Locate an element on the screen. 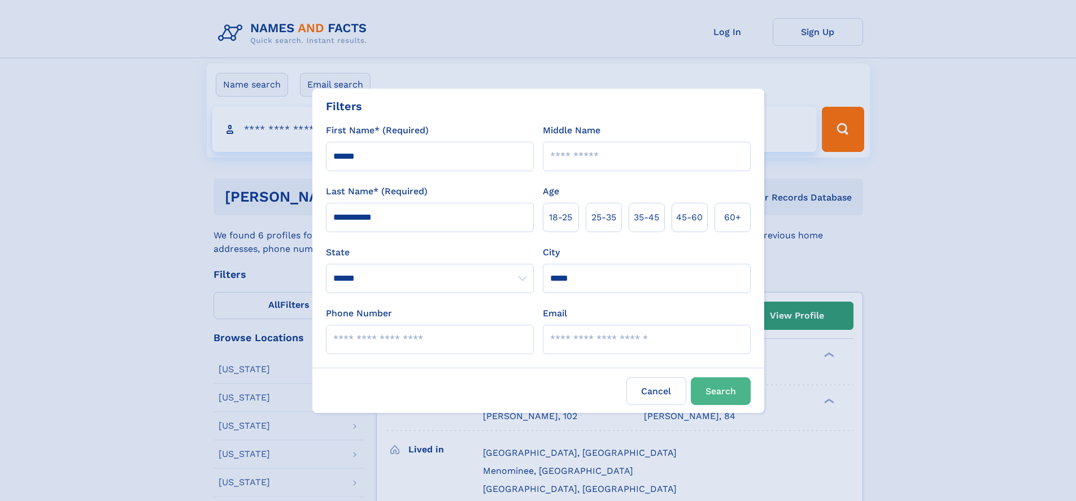 This screenshot has width=1076, height=501. span: 45‑60 is located at coordinates (689, 217).